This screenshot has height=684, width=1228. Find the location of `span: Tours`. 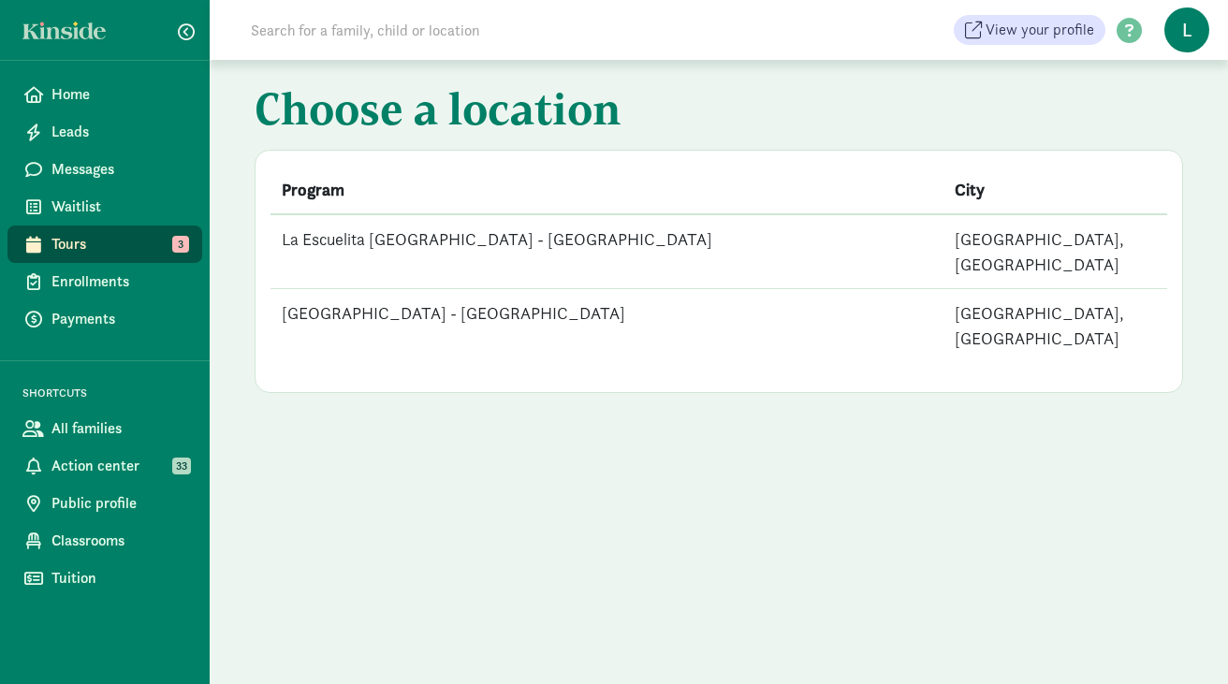

span: Tours is located at coordinates (119, 244).